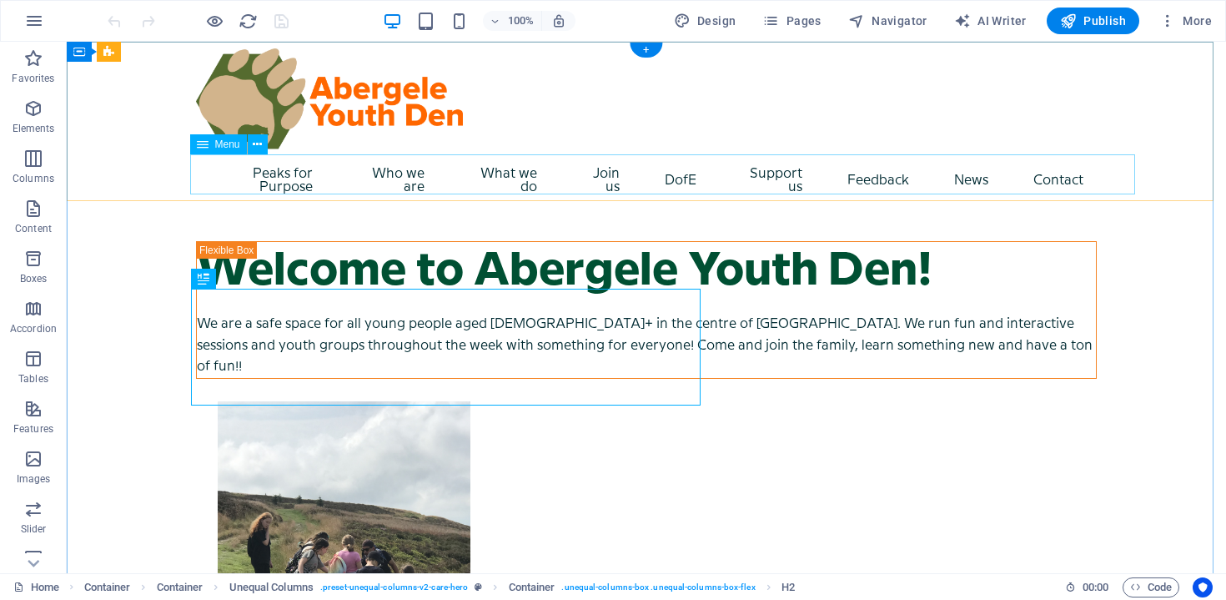  What do you see at coordinates (33, 479) in the screenshot?
I see `p: Images` at bounding box center [33, 479].